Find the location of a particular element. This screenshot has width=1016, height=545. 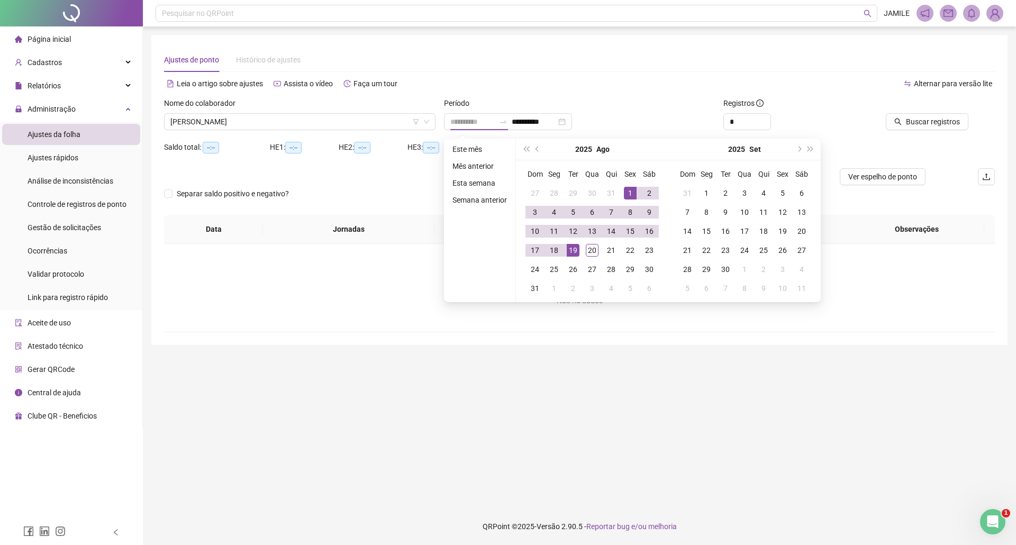

button: year panel is located at coordinates (737, 149).